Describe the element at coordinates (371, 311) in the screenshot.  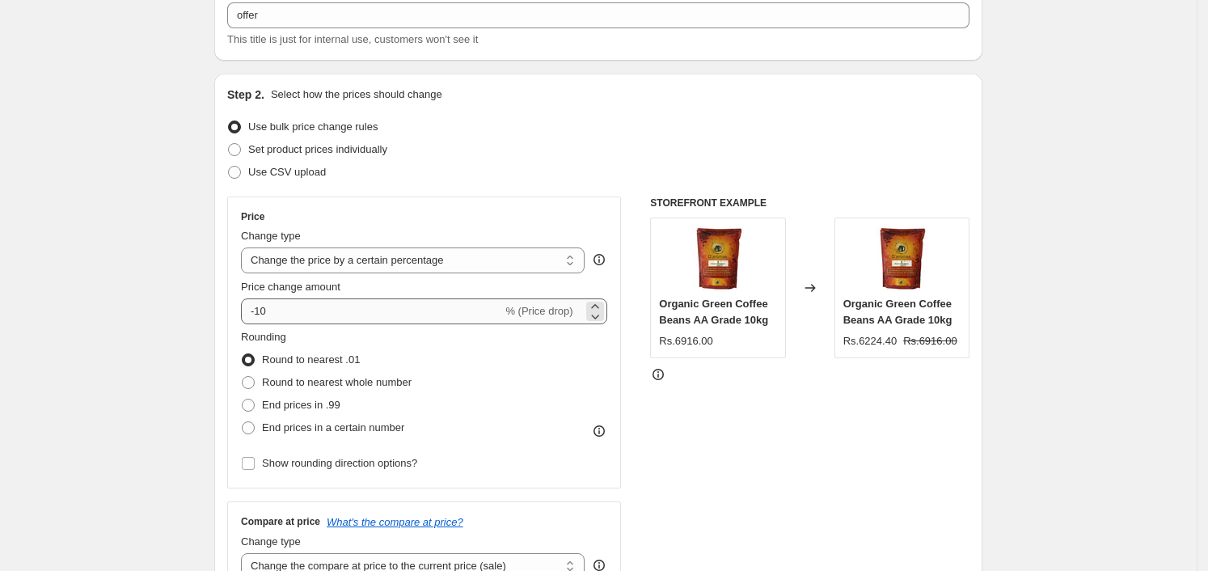
I see `input: -15` at that location.